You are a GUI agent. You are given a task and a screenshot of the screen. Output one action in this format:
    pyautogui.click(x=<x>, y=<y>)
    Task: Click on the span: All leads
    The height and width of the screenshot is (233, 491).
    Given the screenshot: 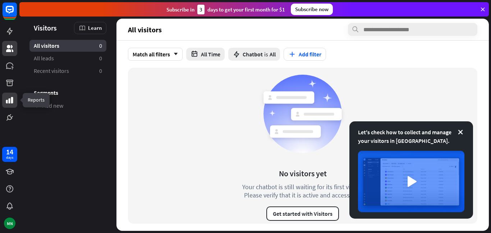 What is the action you would take?
    pyautogui.click(x=44, y=58)
    